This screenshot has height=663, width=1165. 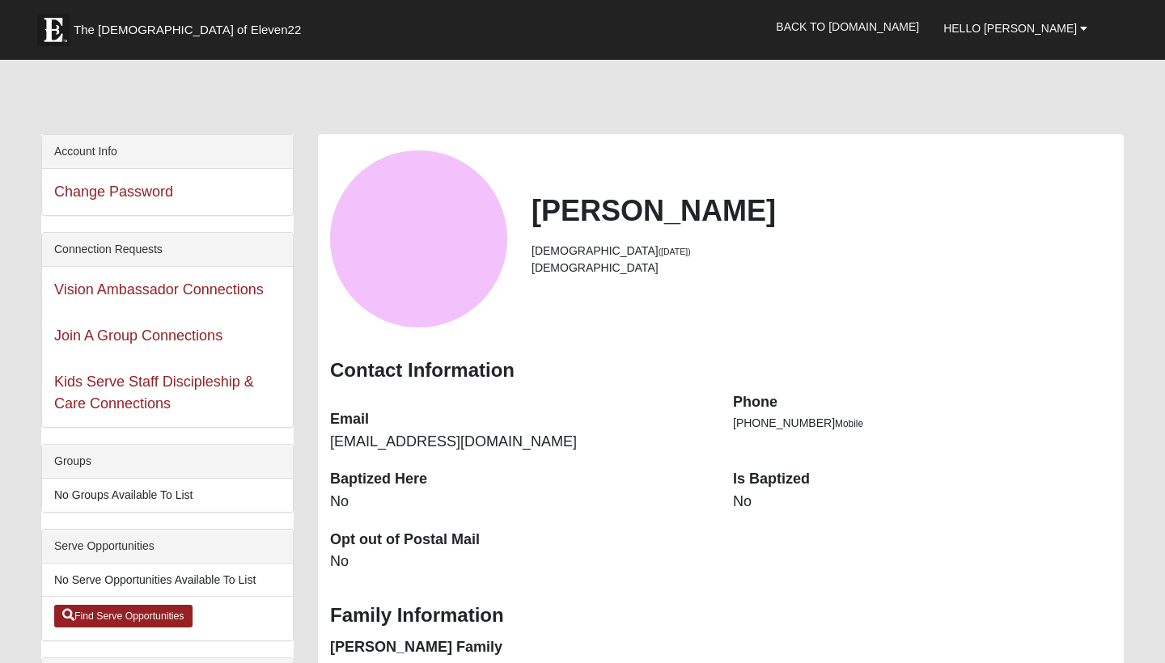 I want to click on a: Find Serve Opportunities, so click(x=123, y=617).